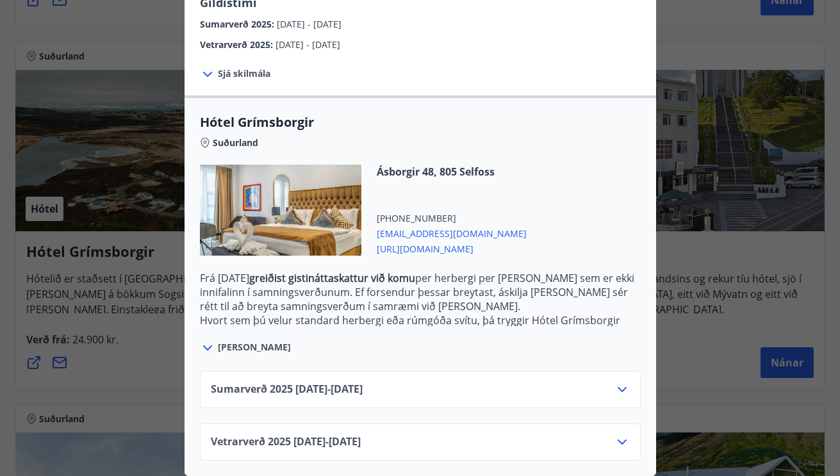 The width and height of the screenshot is (840, 476). What do you see at coordinates (238, 24) in the screenshot?
I see `span: Sumarverð 2025 :` at bounding box center [238, 24].